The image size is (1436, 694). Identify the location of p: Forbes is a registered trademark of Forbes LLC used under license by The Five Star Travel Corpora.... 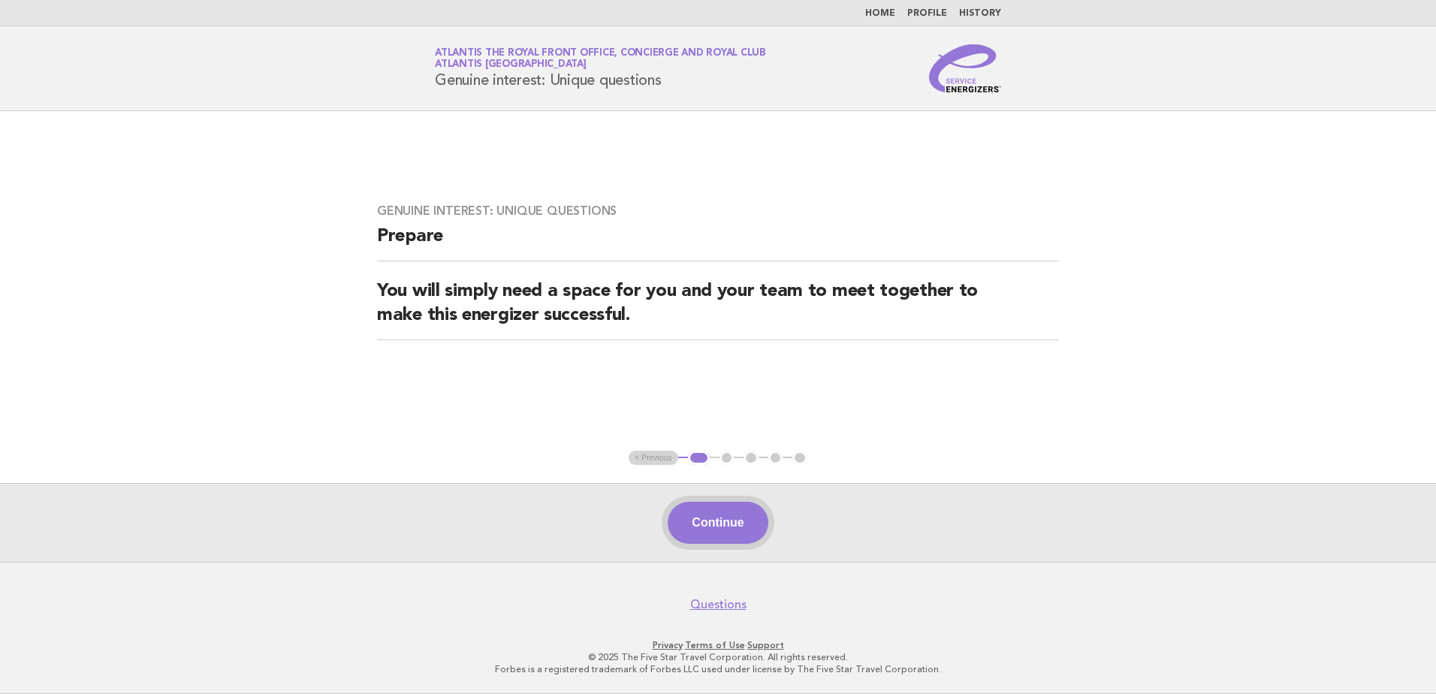
(718, 669).